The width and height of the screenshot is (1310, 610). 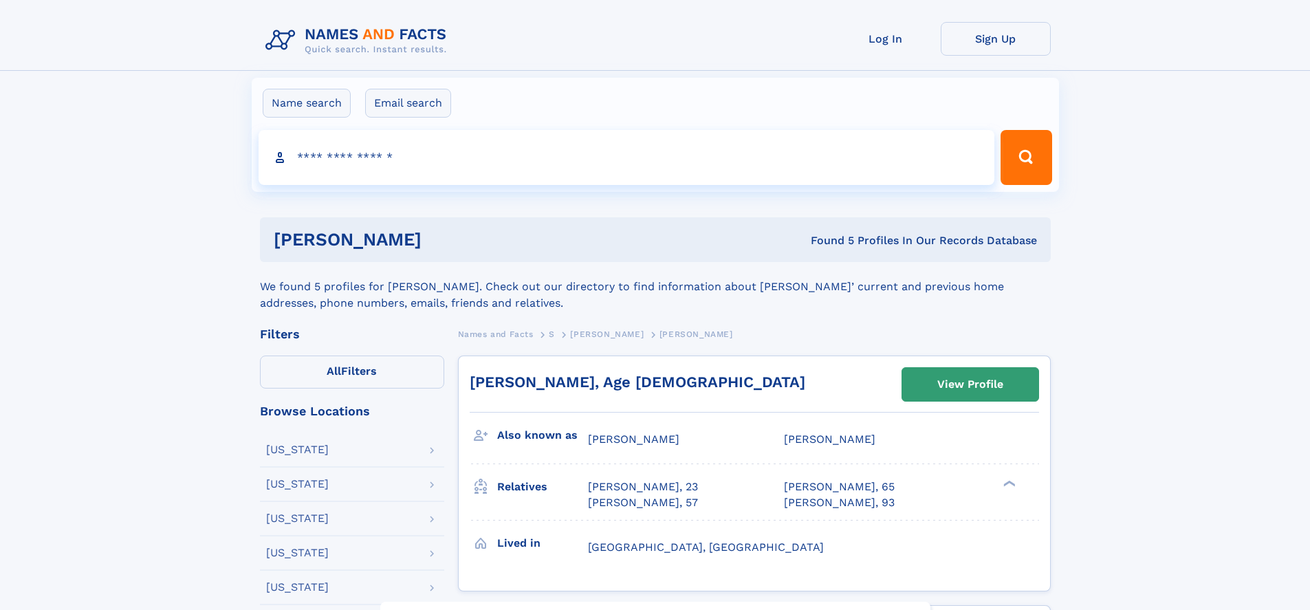 What do you see at coordinates (408, 103) in the screenshot?
I see `label: Email search` at bounding box center [408, 103].